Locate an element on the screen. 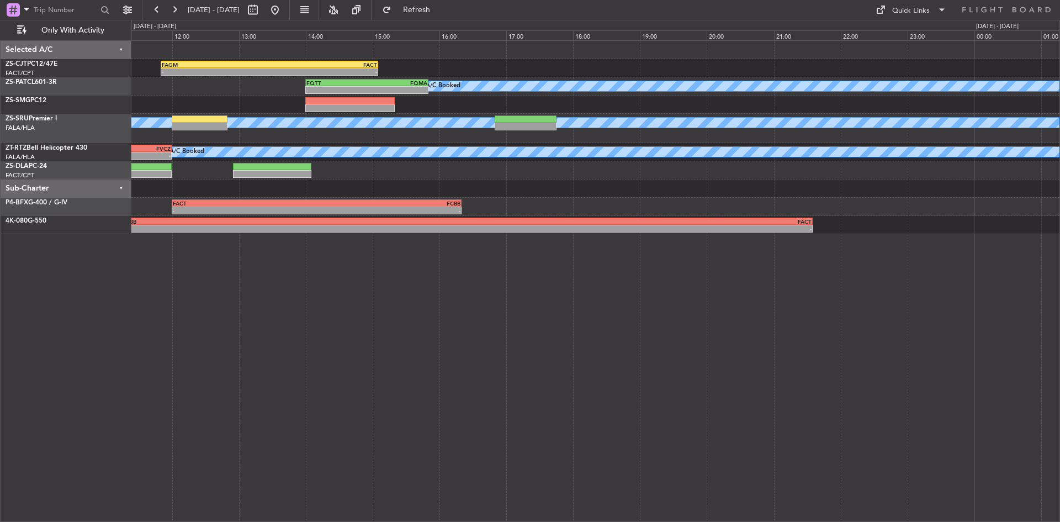  a: ZS-SRUPremier I is located at coordinates (31, 119).